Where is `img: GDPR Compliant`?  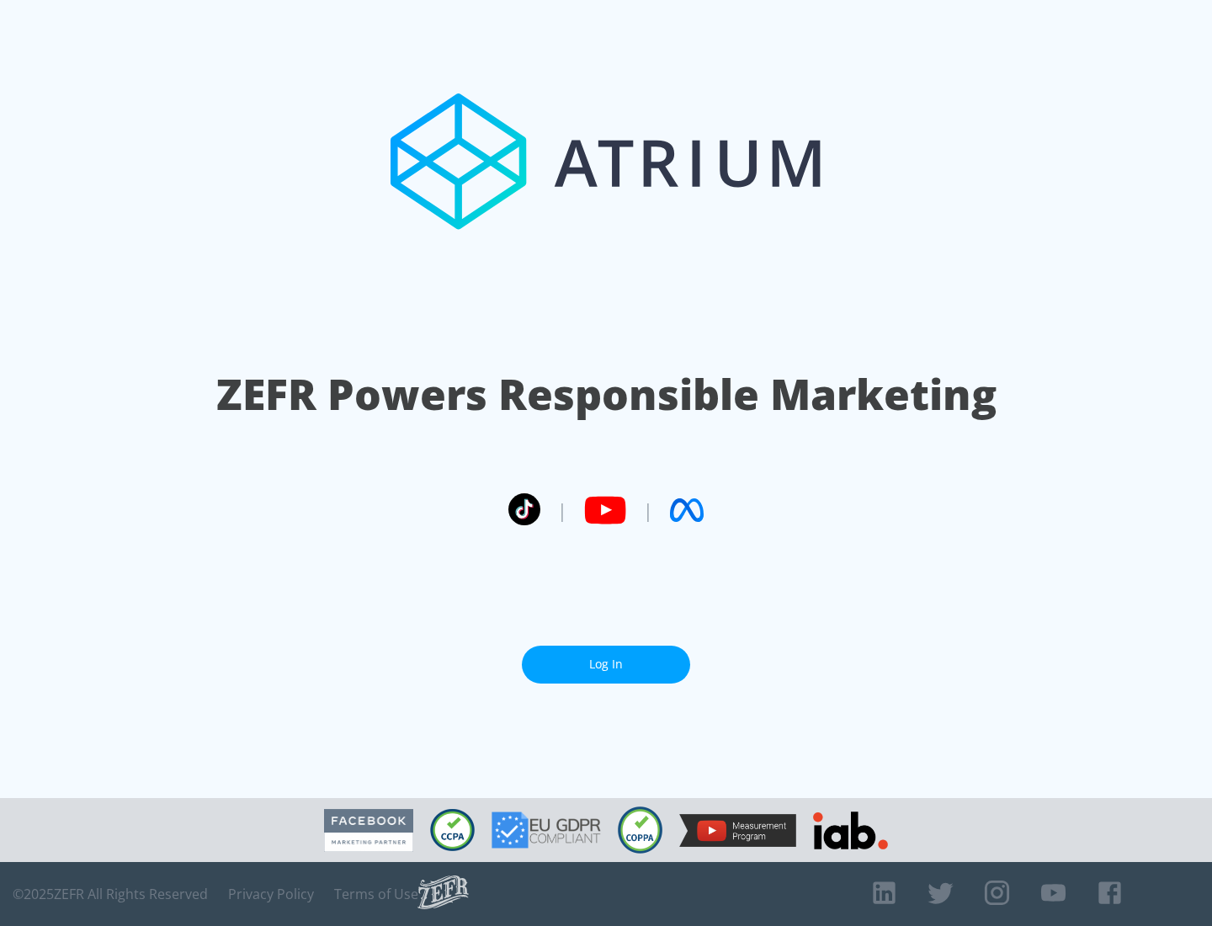
img: GDPR Compliant is located at coordinates (546, 830).